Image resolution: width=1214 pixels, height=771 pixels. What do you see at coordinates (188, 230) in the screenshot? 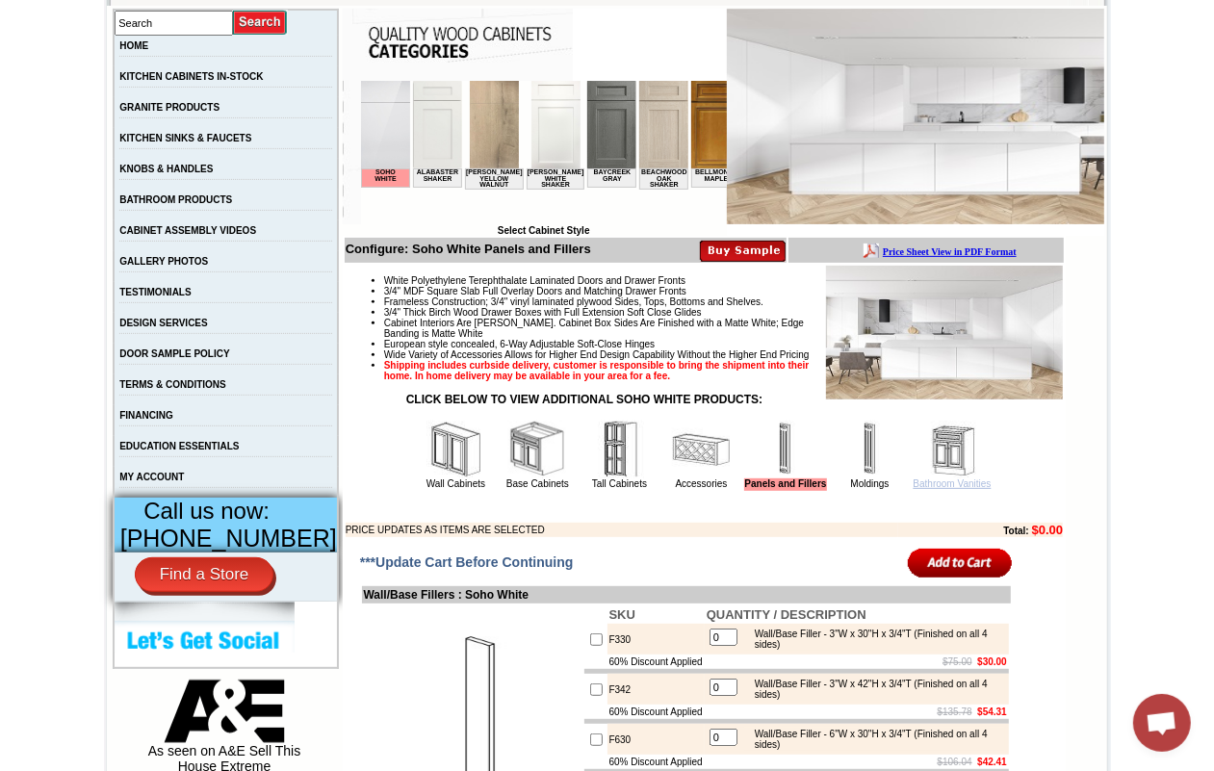
I see `a: CABINET ASSEMBLY VIDEOS` at bounding box center [188, 230].